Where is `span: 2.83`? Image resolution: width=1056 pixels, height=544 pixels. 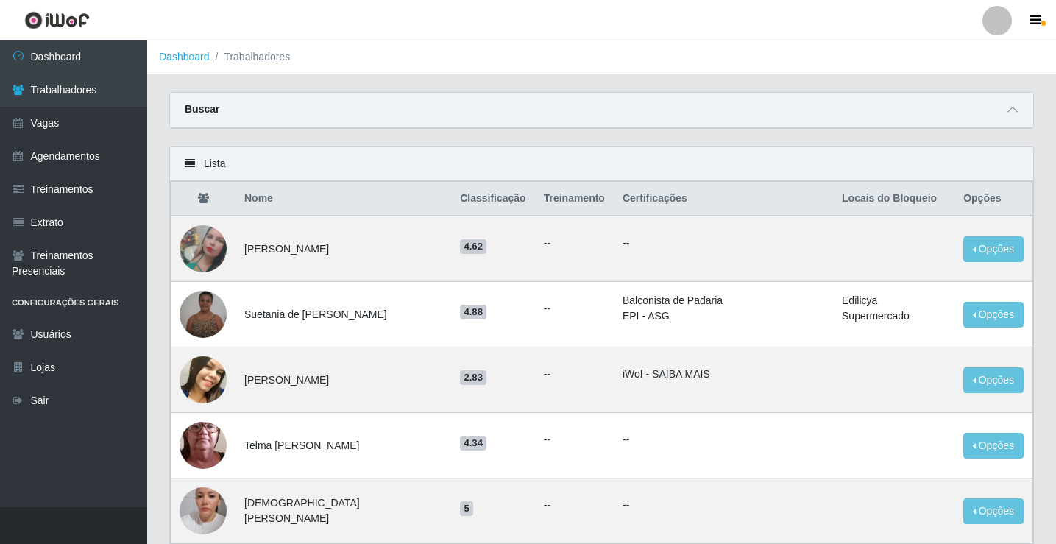
span: 2.83 is located at coordinates (473, 377).